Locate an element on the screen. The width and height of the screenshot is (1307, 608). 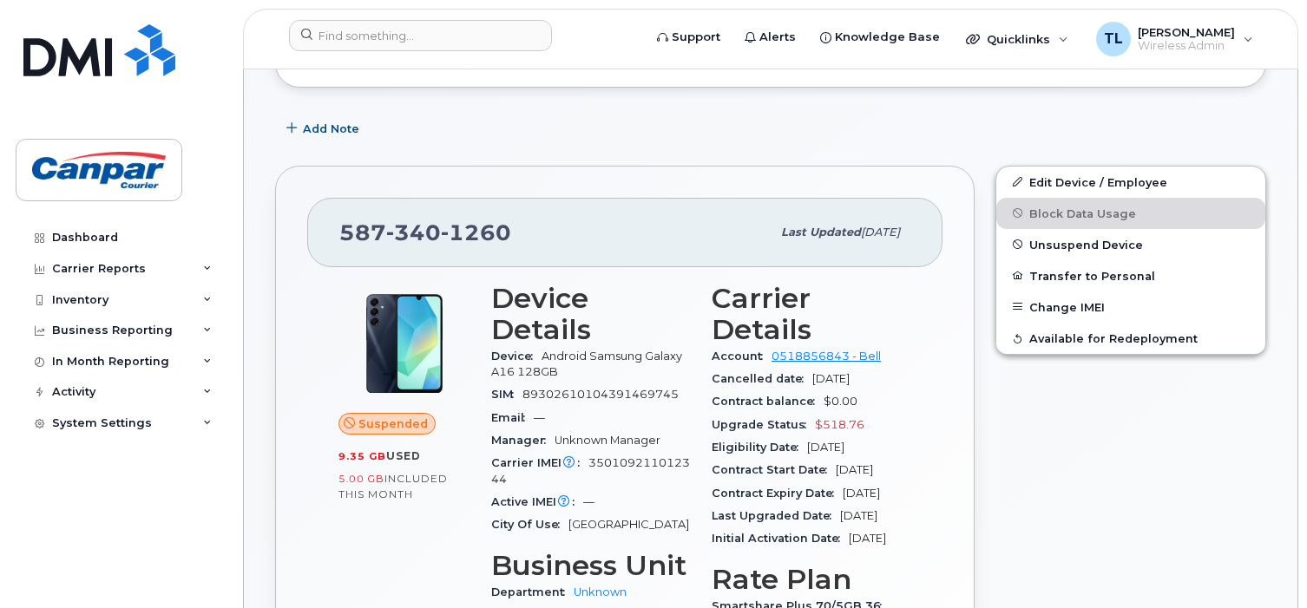
a: Edit Device / Employee is located at coordinates (1131, 182).